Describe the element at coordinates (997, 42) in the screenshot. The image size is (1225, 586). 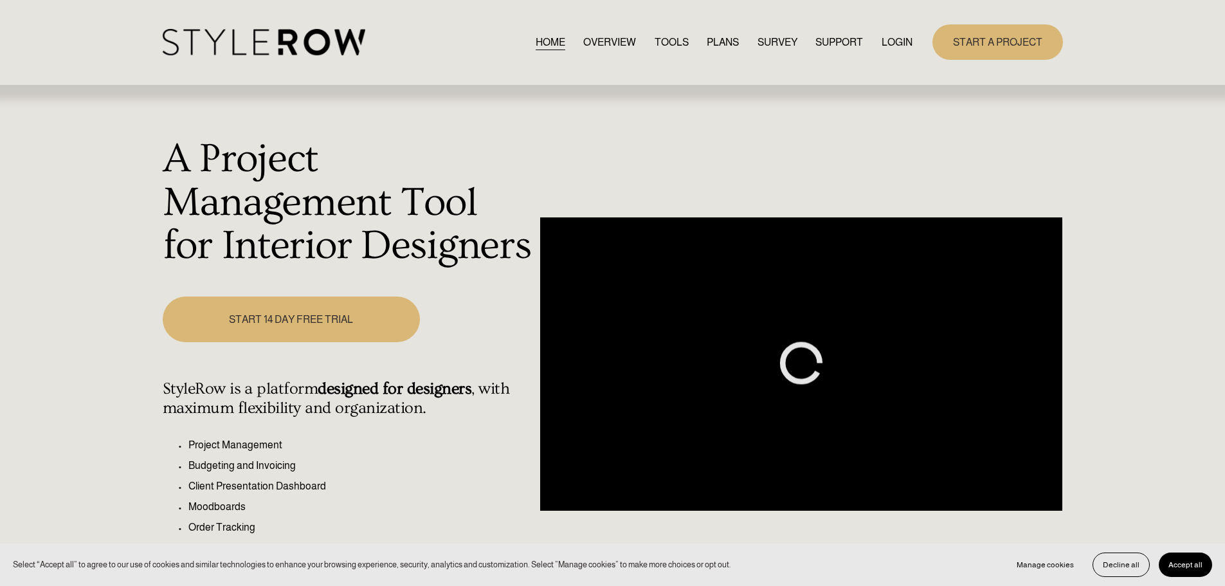
I see `a: START A PROJECT` at that location.